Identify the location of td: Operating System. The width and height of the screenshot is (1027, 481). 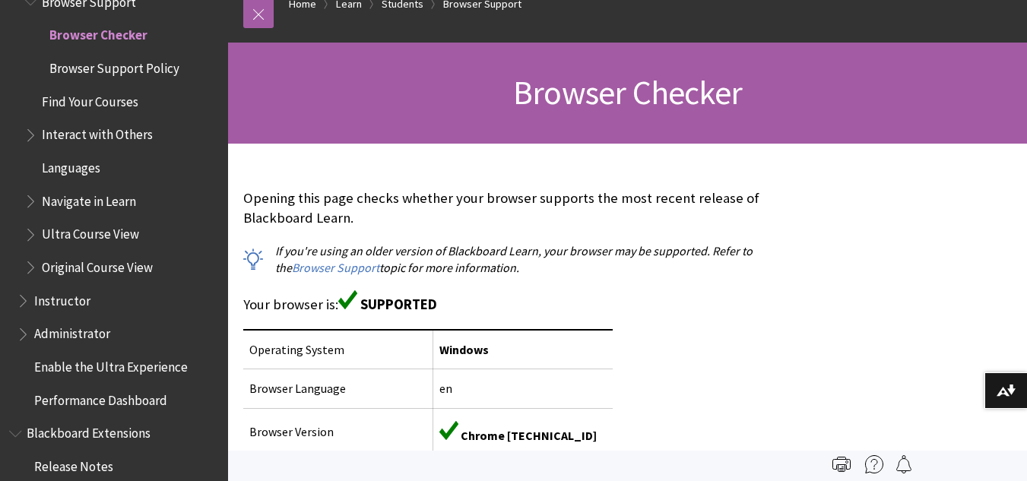
(338, 350).